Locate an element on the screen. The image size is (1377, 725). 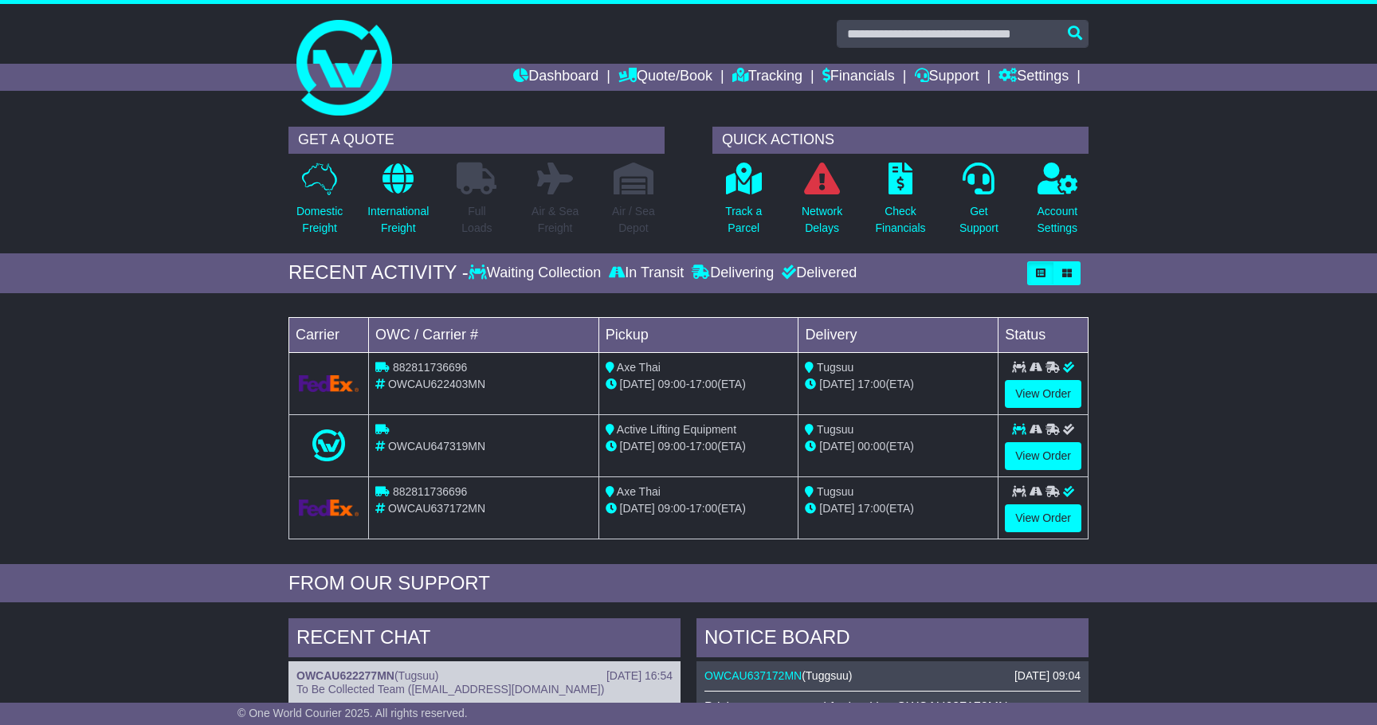
td: Status is located at coordinates (1043, 335).